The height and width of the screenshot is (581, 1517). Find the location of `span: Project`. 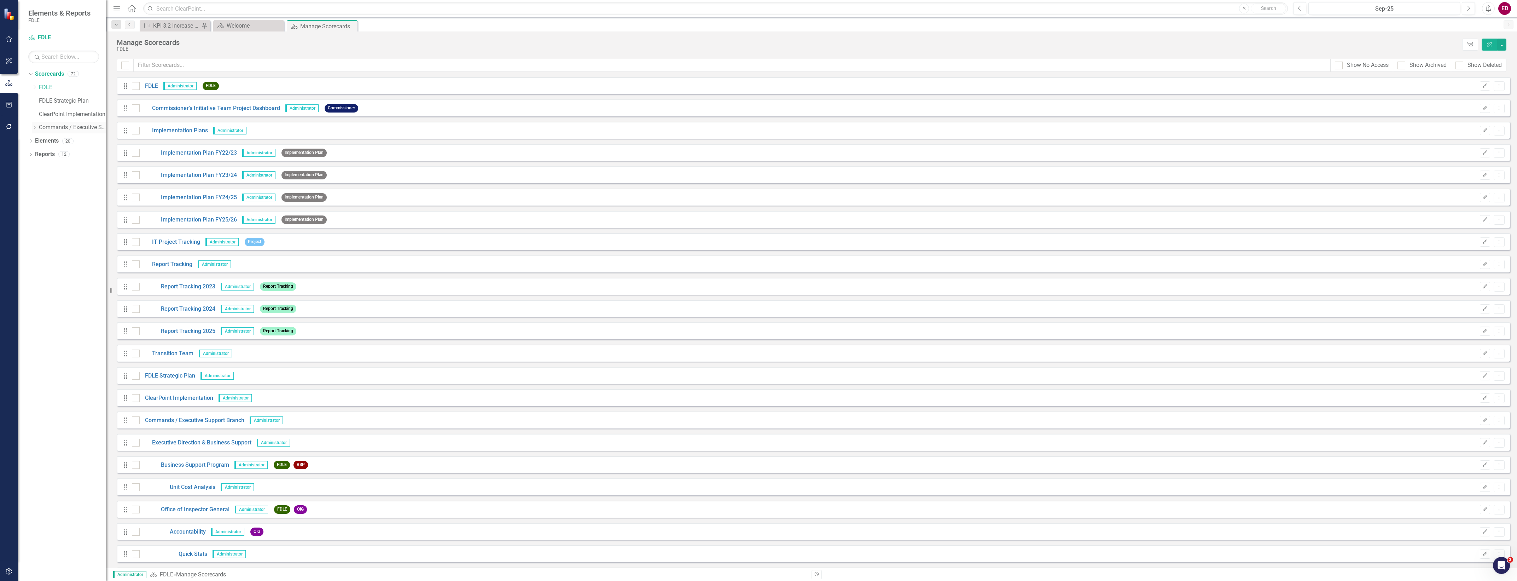

span: Project is located at coordinates (255, 242).